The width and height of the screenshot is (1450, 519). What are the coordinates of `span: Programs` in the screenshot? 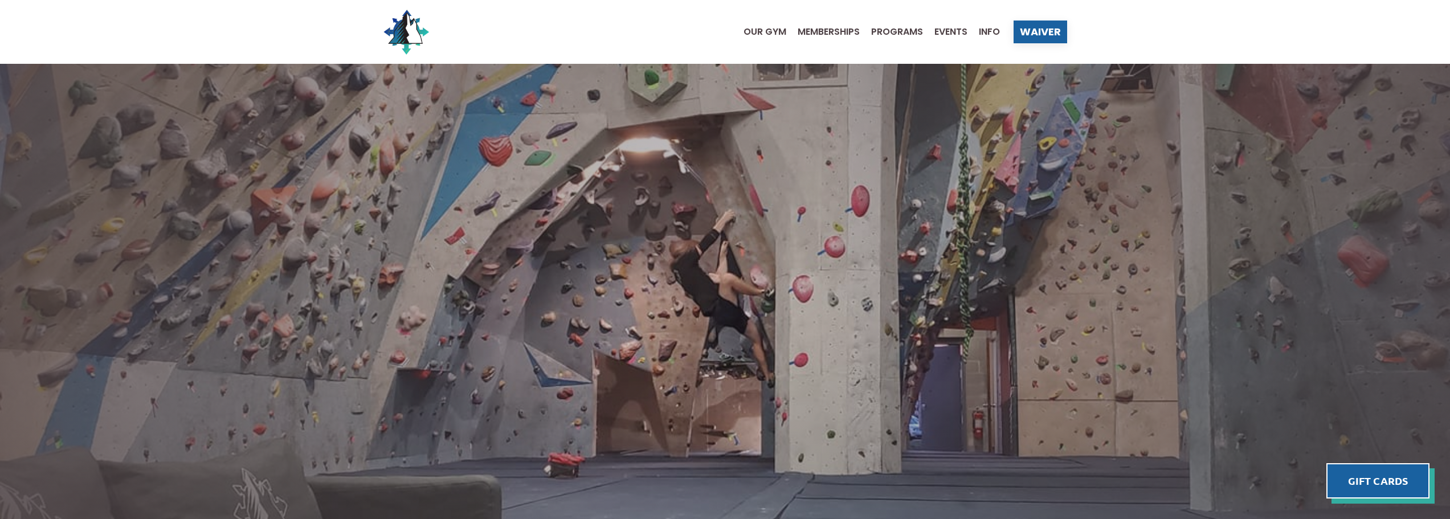 It's located at (897, 32).